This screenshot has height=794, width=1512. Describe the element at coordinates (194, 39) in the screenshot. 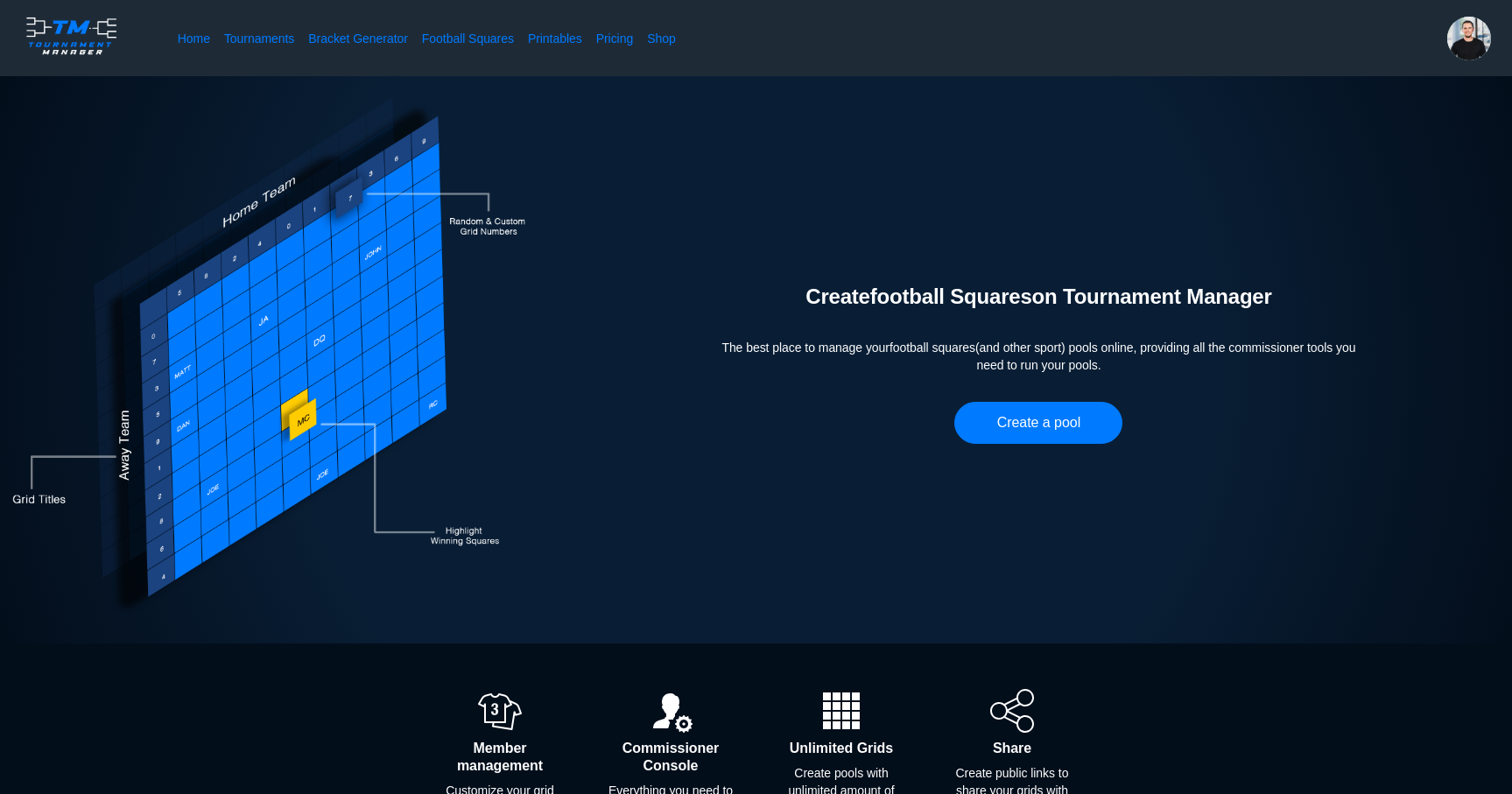

I see `a: Home` at that location.